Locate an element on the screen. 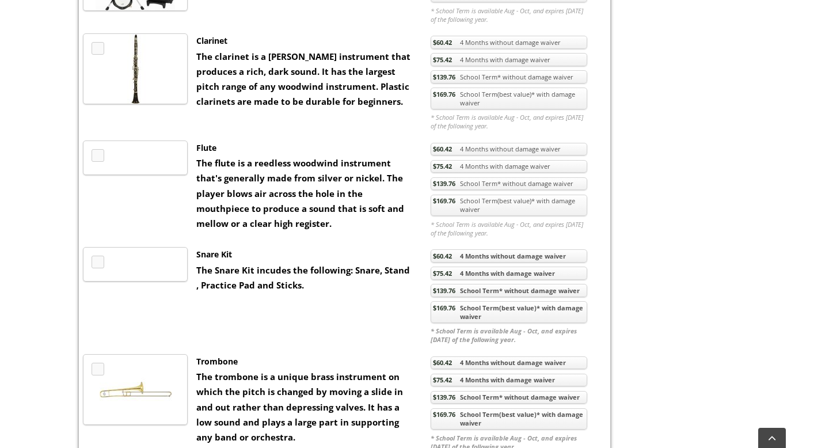 This screenshot has height=448, width=829. strong: The Snare Kit incudes the following: Snare, Stand , Practice Pad and Sticks. is located at coordinates (303, 277).